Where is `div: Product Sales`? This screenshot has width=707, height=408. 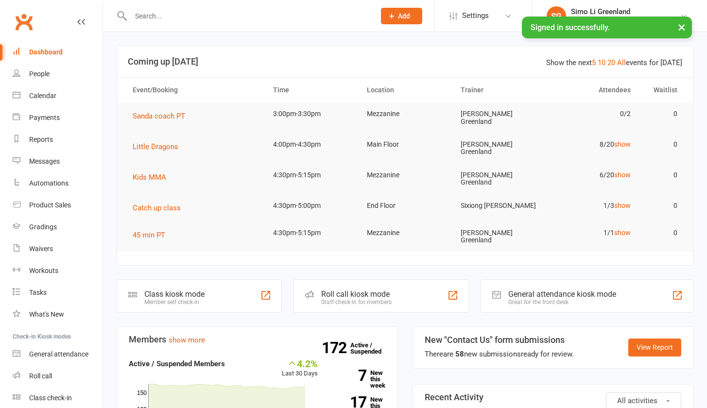
div: Product Sales is located at coordinates (50, 205).